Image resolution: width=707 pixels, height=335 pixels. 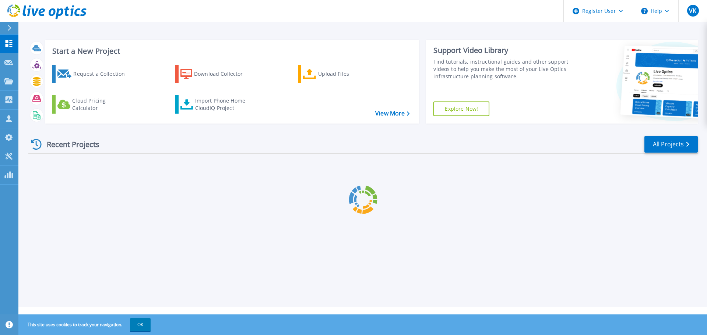 I want to click on a: Cloud Pricing Calculator, so click(x=93, y=105).